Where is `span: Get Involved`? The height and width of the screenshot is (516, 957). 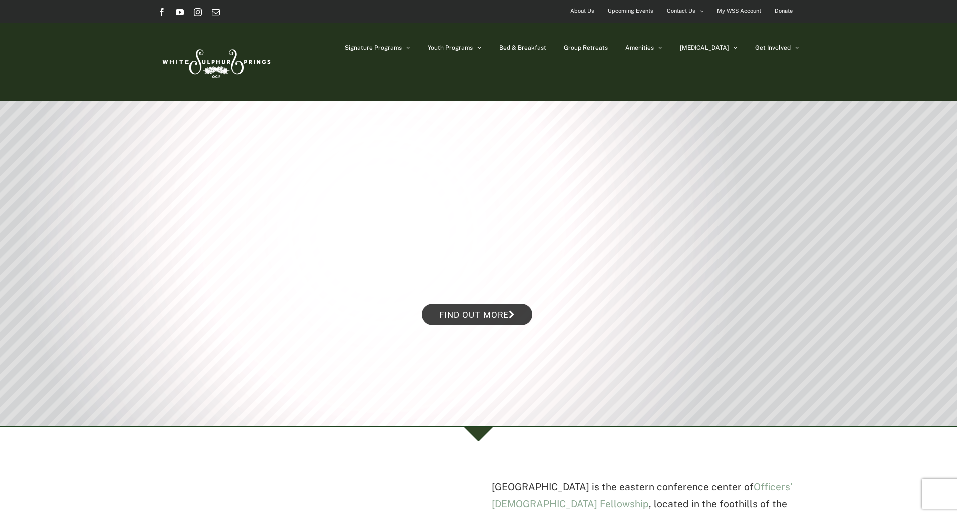 span: Get Involved is located at coordinates (772, 48).